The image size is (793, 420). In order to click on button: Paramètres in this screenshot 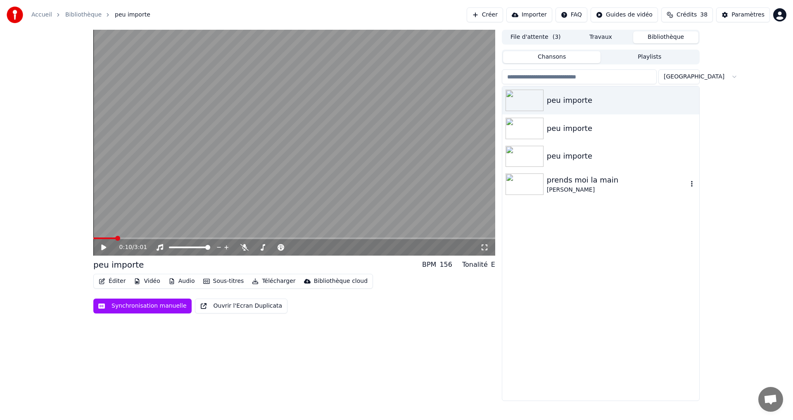, I will do `click(743, 15)`.